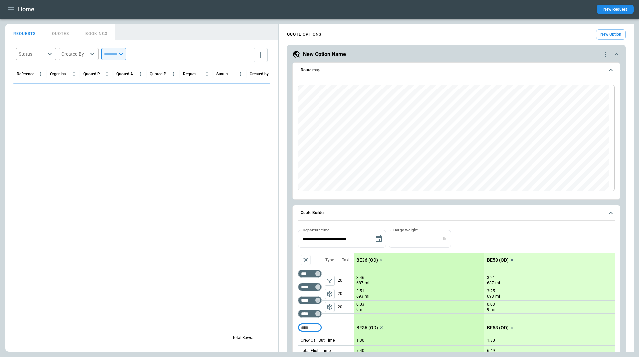  What do you see at coordinates (207, 74) in the screenshot?
I see `button: Request Created At (UTC-05:00) column menu` at bounding box center [207, 74].